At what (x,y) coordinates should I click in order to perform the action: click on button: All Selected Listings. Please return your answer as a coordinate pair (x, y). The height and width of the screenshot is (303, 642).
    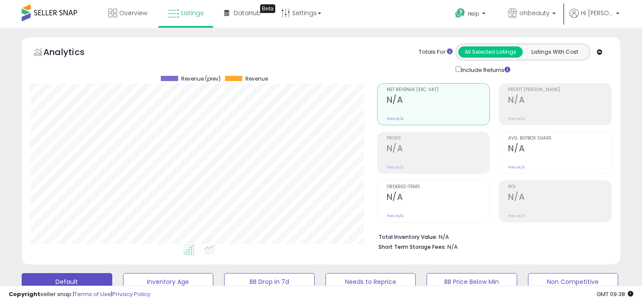
    Looking at the image, I should click on (490, 52).